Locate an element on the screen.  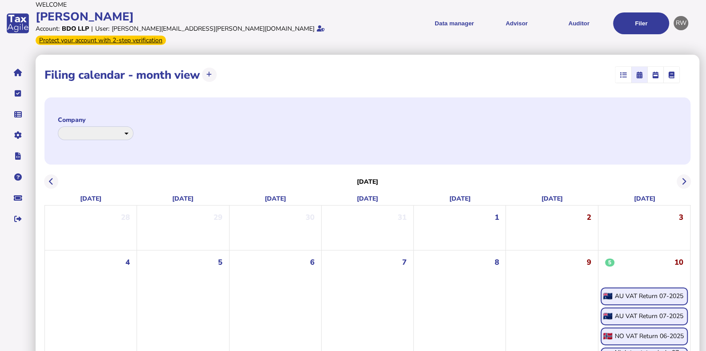
mat-button-toggle: Calendar month view is located at coordinates (640, 75).